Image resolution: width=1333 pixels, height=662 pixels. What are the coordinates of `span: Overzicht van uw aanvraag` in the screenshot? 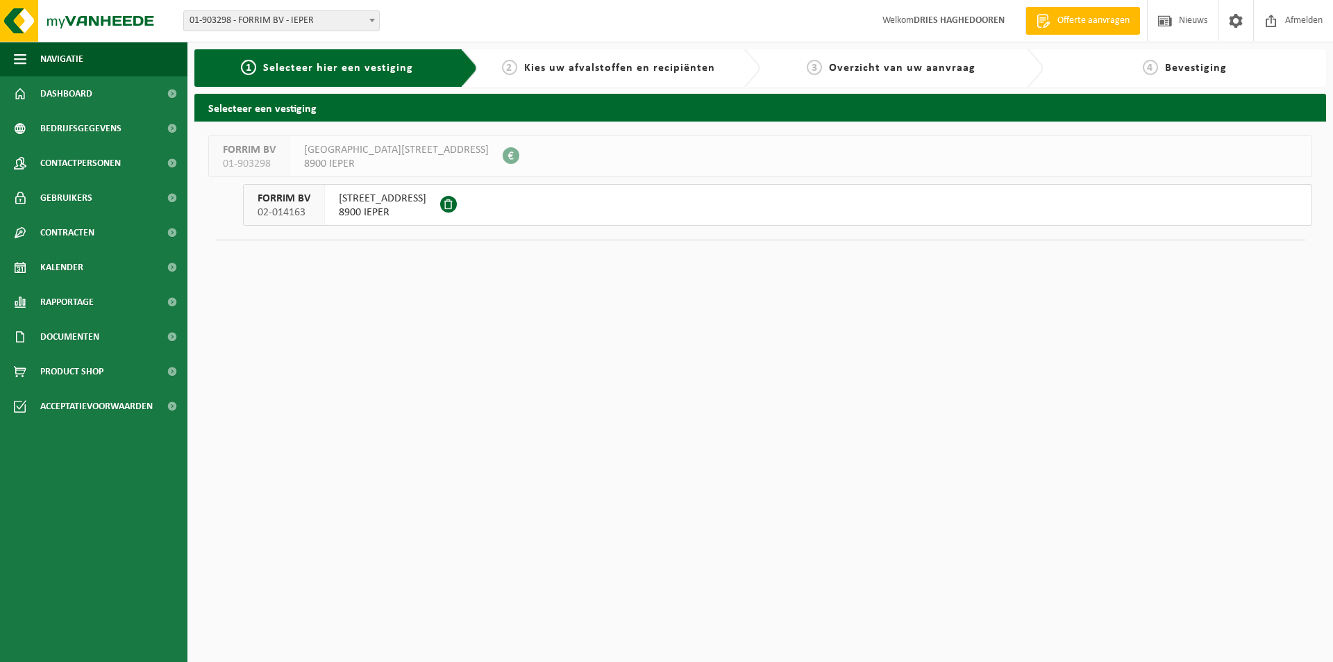 It's located at (902, 68).